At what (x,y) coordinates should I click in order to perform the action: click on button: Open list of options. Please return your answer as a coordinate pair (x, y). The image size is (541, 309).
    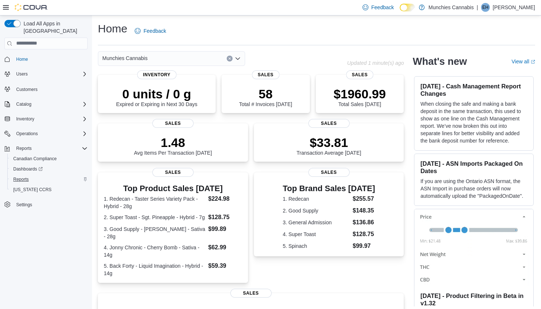
    Looking at the image, I should click on (238, 59).